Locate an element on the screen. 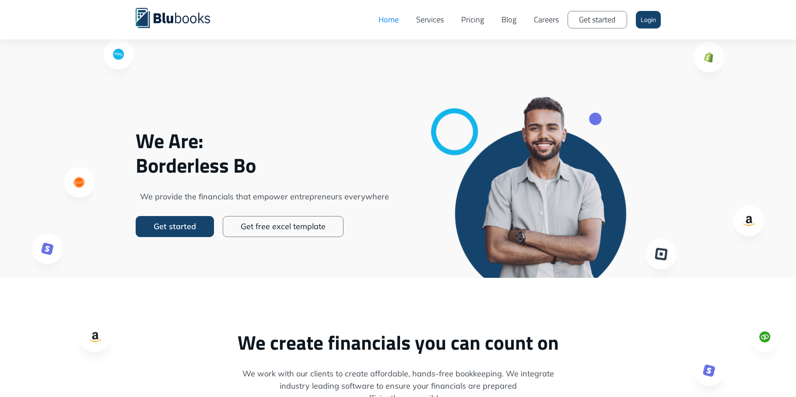 The width and height of the screenshot is (796, 397). span: industry leading software to ensure your financials are prepared is located at coordinates (398, 386).